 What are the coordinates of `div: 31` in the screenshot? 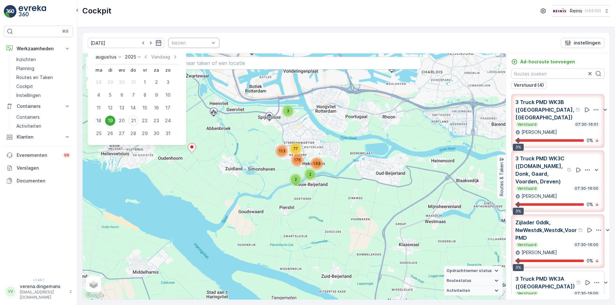 It's located at (168, 134).